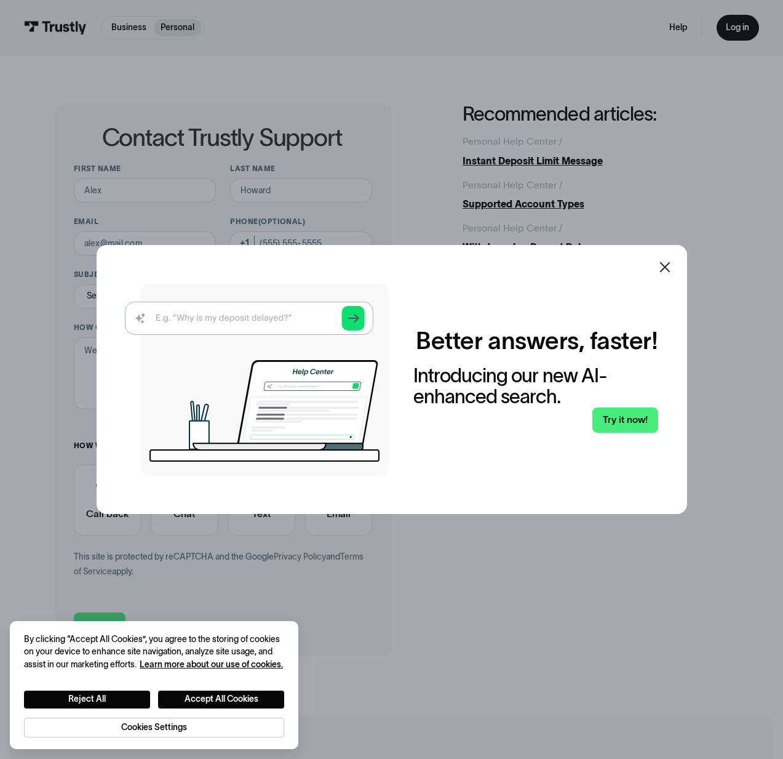 Image resolution: width=783 pixels, height=759 pixels. What do you see at coordinates (154, 685) in the screenshot?
I see `div: Cookie banner` at bounding box center [154, 685].